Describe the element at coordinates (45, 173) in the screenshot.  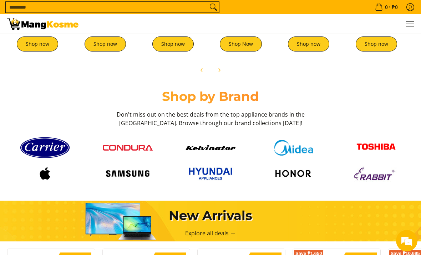
I see `img: Logo apple` at that location.